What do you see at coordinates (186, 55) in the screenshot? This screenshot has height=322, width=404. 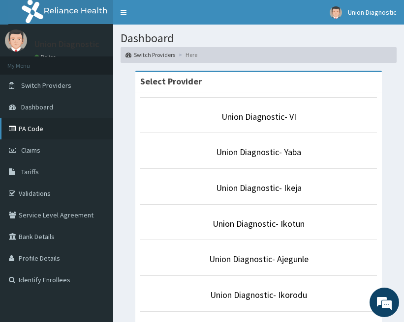 I see `li: Here` at bounding box center [186, 55].